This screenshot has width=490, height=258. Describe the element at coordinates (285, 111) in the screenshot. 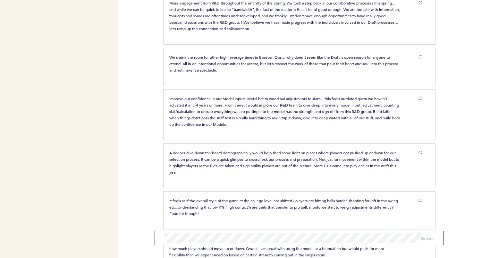

I see `span: Improve our confidence in our Model Inputs. Metal bat to wood bat adjustments to start… this feel...` at that location.